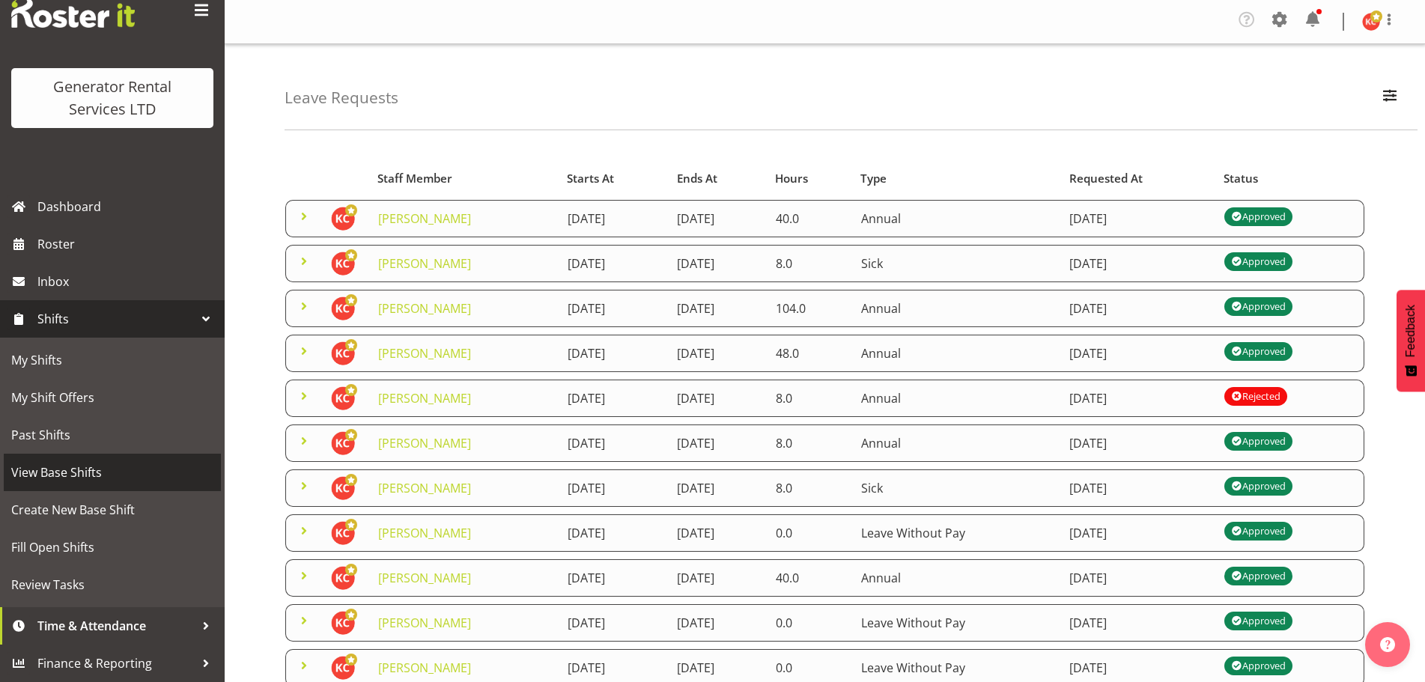 Image resolution: width=1425 pixels, height=682 pixels. What do you see at coordinates (718, 178) in the screenshot?
I see `div: Ends At` at bounding box center [718, 178].